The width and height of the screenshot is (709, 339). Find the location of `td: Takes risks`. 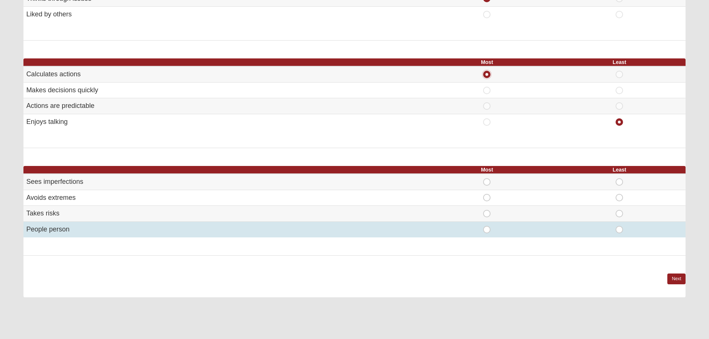

td: Takes risks is located at coordinates (222, 214).